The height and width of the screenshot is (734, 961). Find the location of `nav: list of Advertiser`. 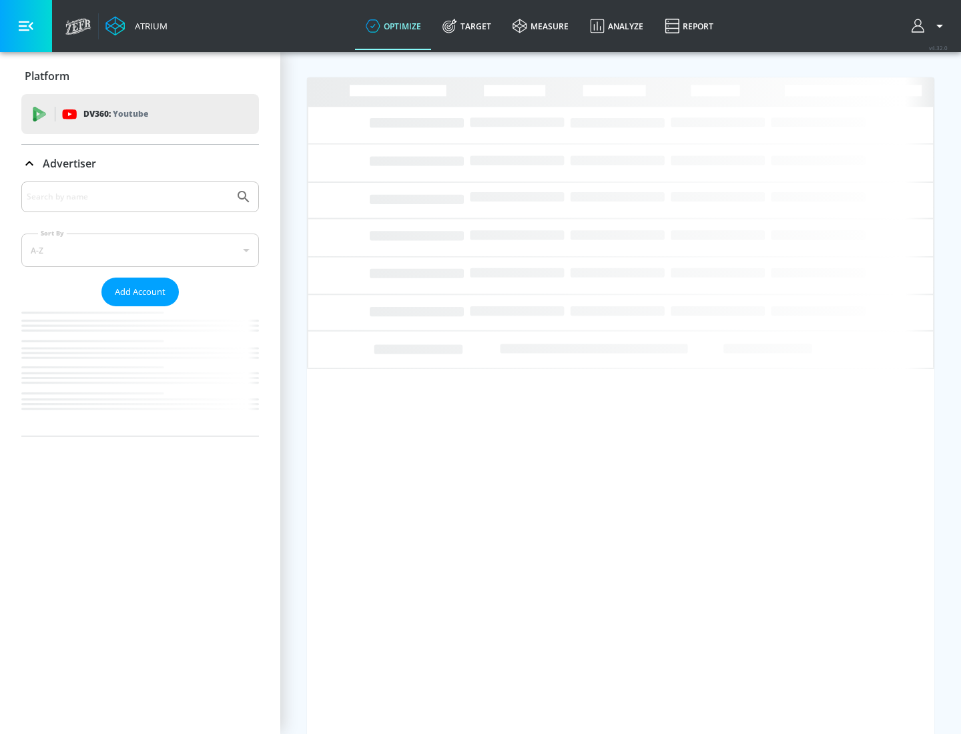

nav: list of Advertiser is located at coordinates (140, 371).